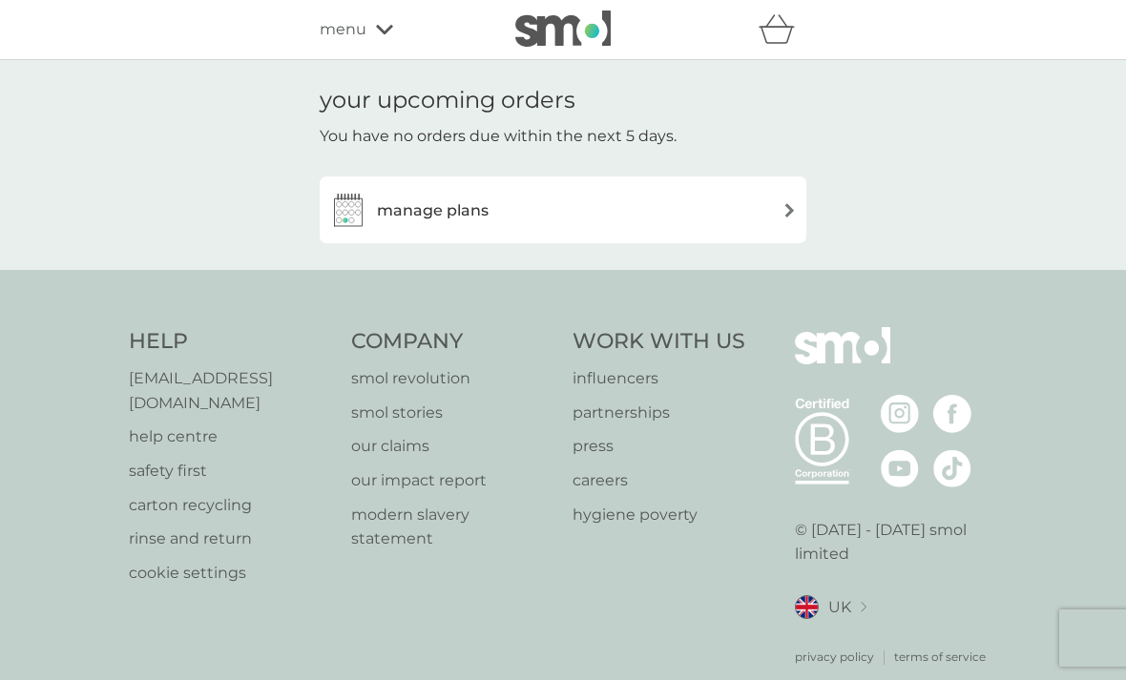 This screenshot has height=680, width=1126. I want to click on a: our claims, so click(452, 447).